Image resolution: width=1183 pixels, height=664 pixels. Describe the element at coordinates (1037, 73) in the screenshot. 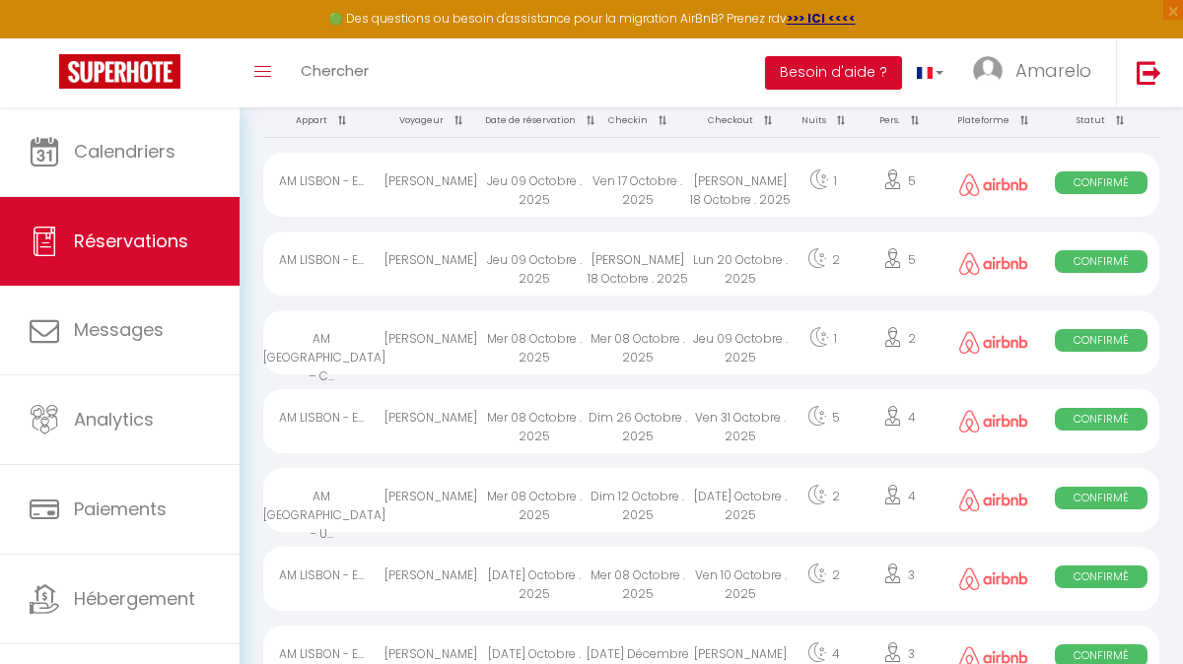

I see `a: ... Amarelo` at that location.